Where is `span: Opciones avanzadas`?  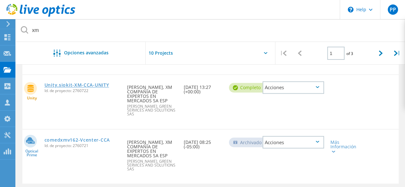 span: Opciones avanzadas is located at coordinates (86, 53).